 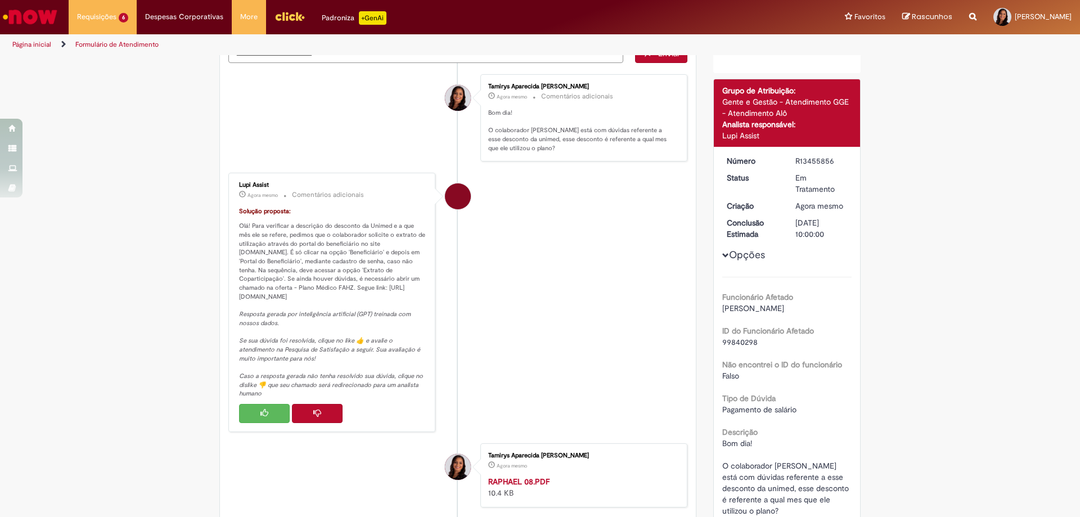 I want to click on a: Formulário de Atendimento, so click(x=117, y=44).